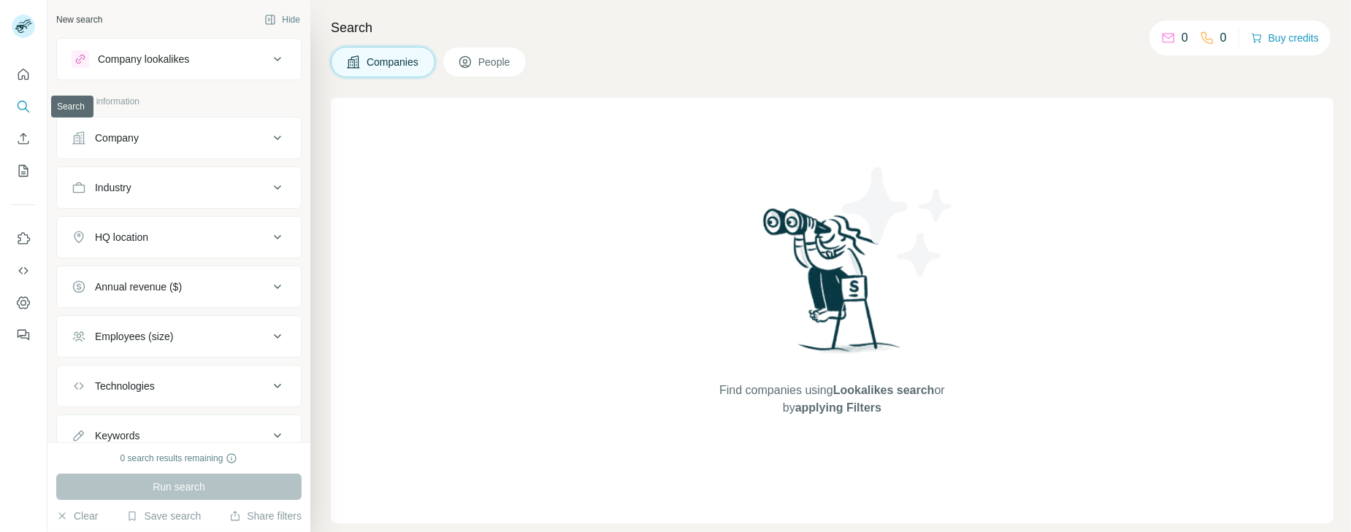 Image resolution: width=1351 pixels, height=532 pixels. Describe the element at coordinates (833, 286) in the screenshot. I see `img: Surfe Illustration - Woman searching with binoculars` at that location.